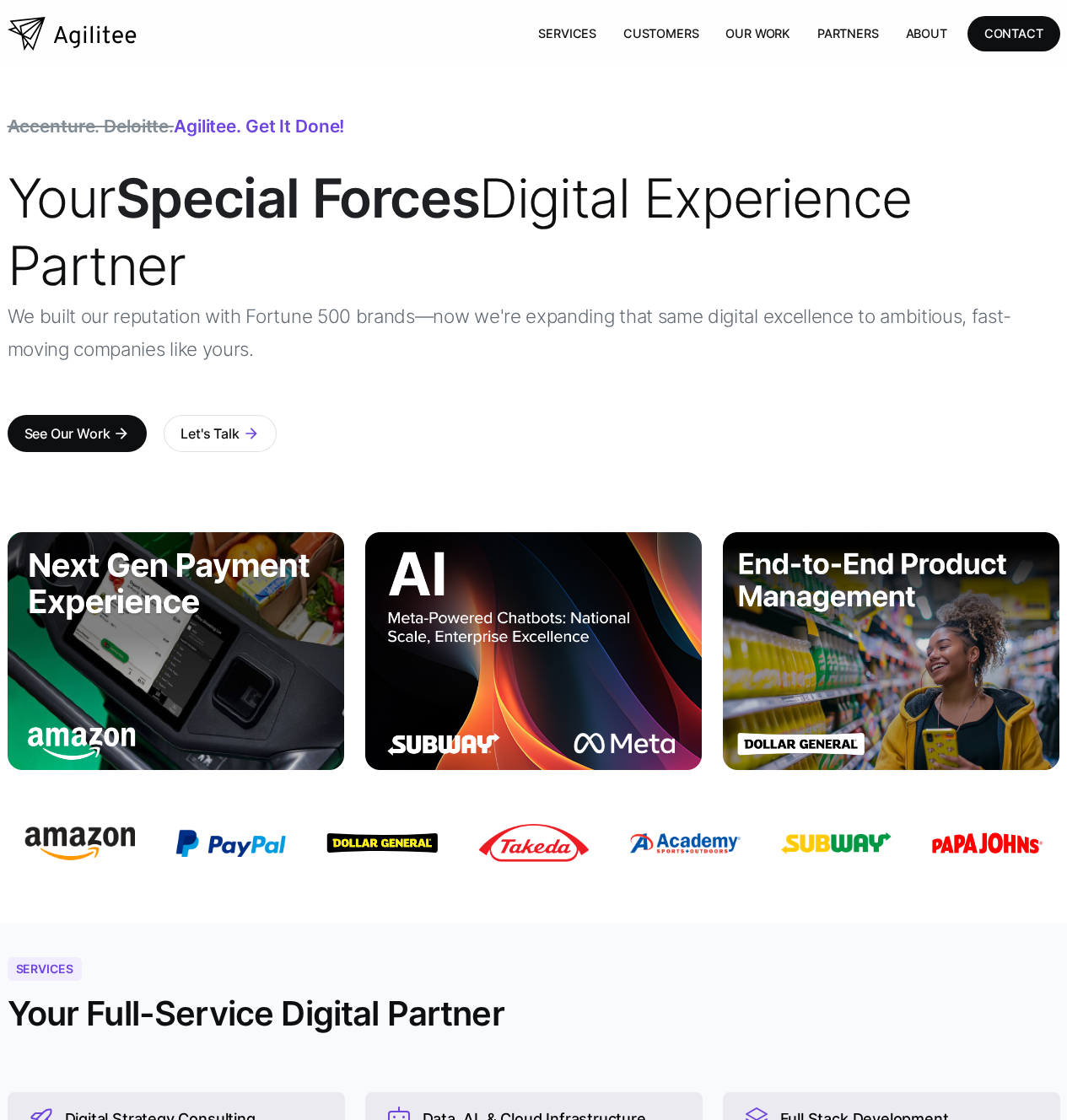 The width and height of the screenshot is (1067, 1120). Describe the element at coordinates (757, 32) in the screenshot. I see `a: Our Work` at that location.